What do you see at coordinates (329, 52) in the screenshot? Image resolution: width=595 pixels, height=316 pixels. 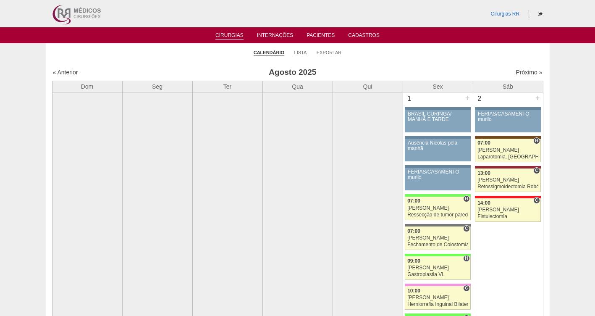 I see `a: Exportar` at bounding box center [329, 52].